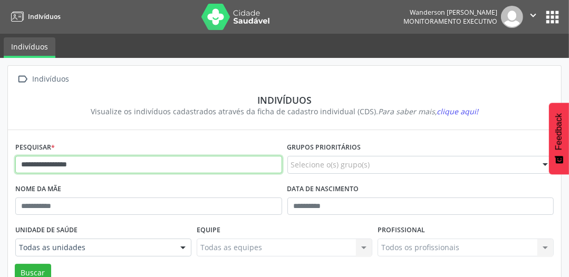  Describe the element at coordinates (46, 230) in the screenshot. I see `label: Unidade de saúde` at that location.